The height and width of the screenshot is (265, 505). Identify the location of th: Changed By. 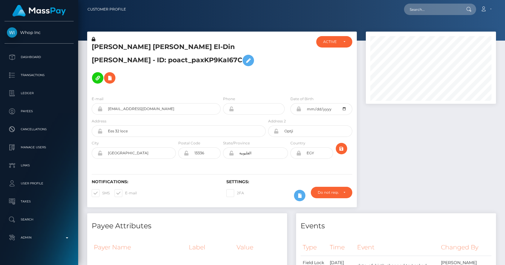
(465, 247).